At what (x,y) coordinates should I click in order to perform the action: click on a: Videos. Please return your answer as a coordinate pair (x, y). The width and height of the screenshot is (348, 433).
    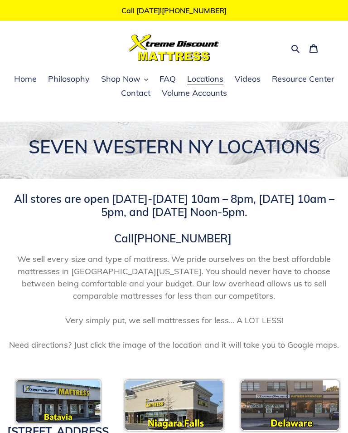
    Looking at the image, I should click on (248, 79).